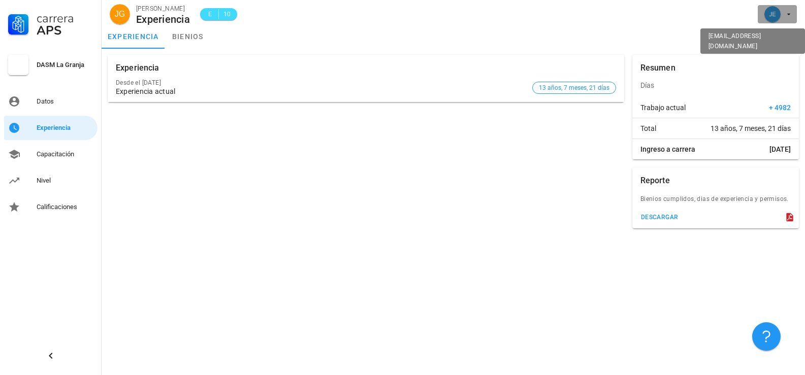  I want to click on span: Total, so click(648, 129).